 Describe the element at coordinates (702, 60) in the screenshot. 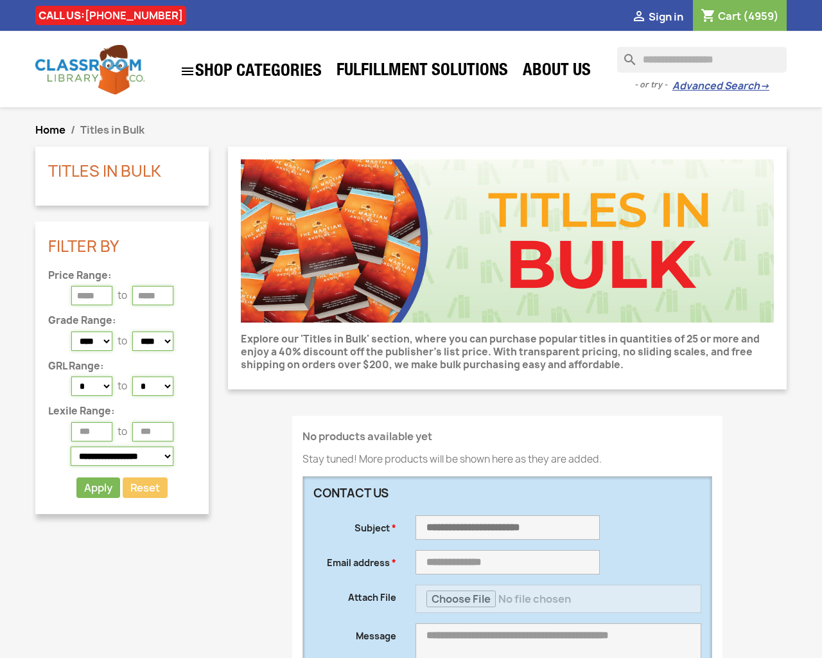

I see `input: Search` at that location.